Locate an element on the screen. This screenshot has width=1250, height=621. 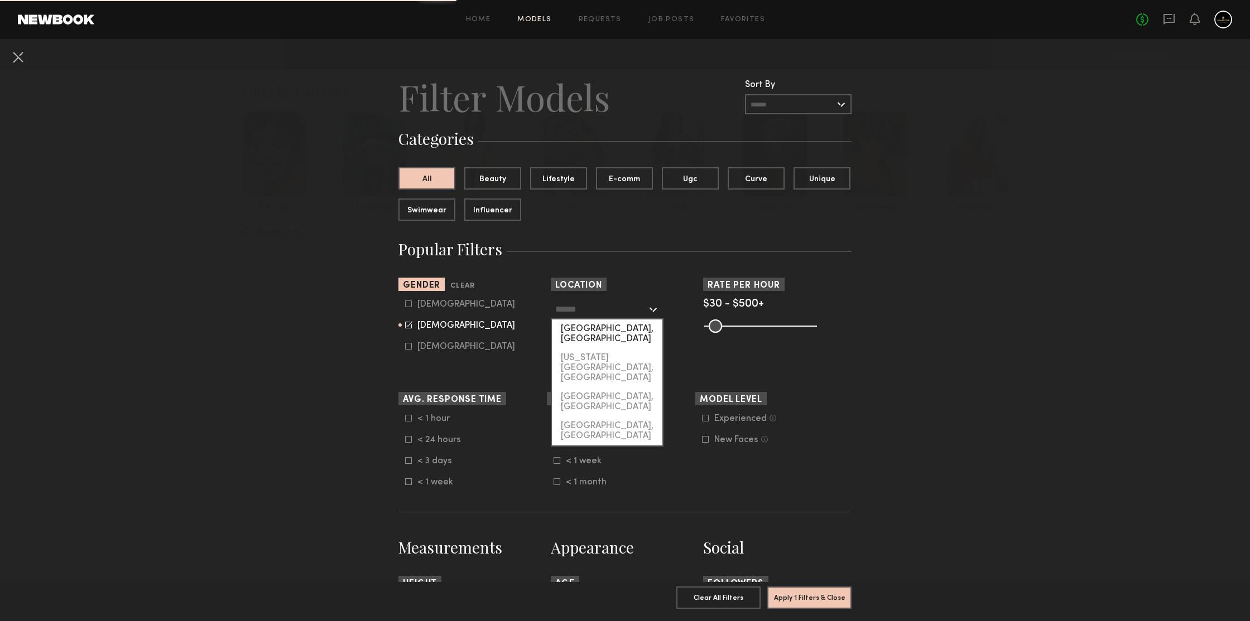
button: Beauty is located at coordinates (493, 179).